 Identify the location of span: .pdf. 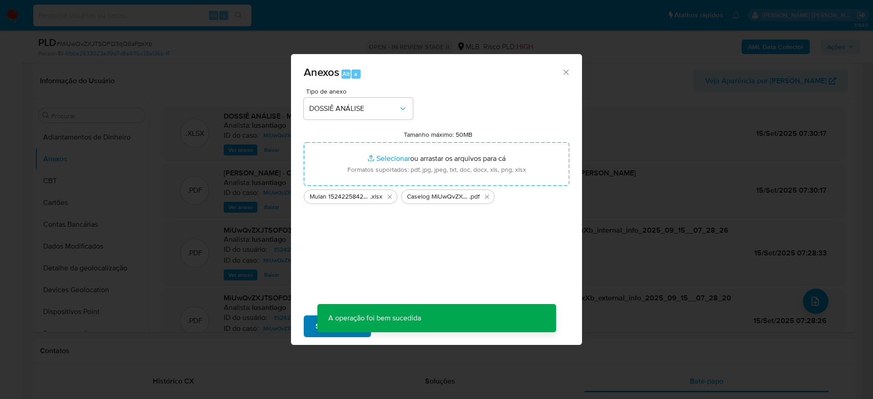
(474, 197).